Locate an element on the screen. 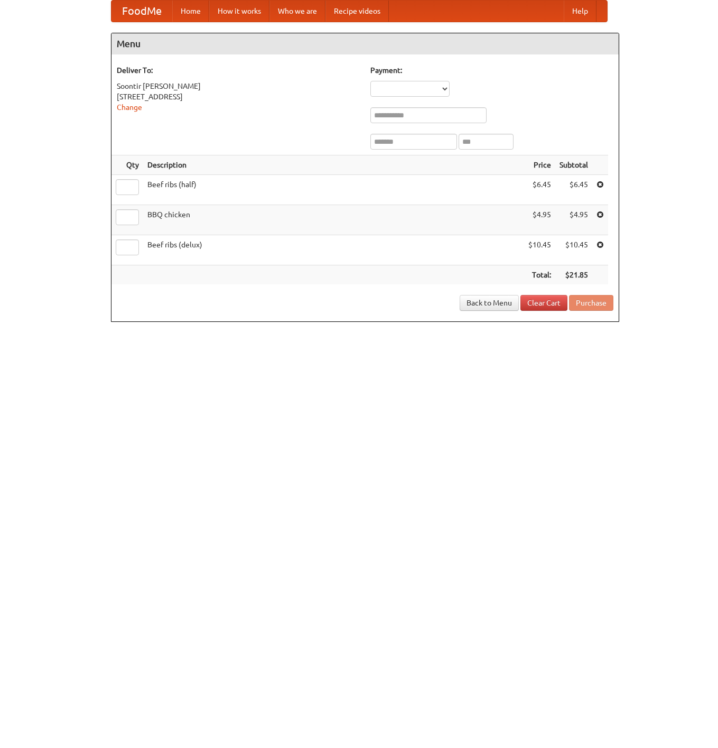 This screenshot has height=748, width=718. a: Change is located at coordinates (129, 107).